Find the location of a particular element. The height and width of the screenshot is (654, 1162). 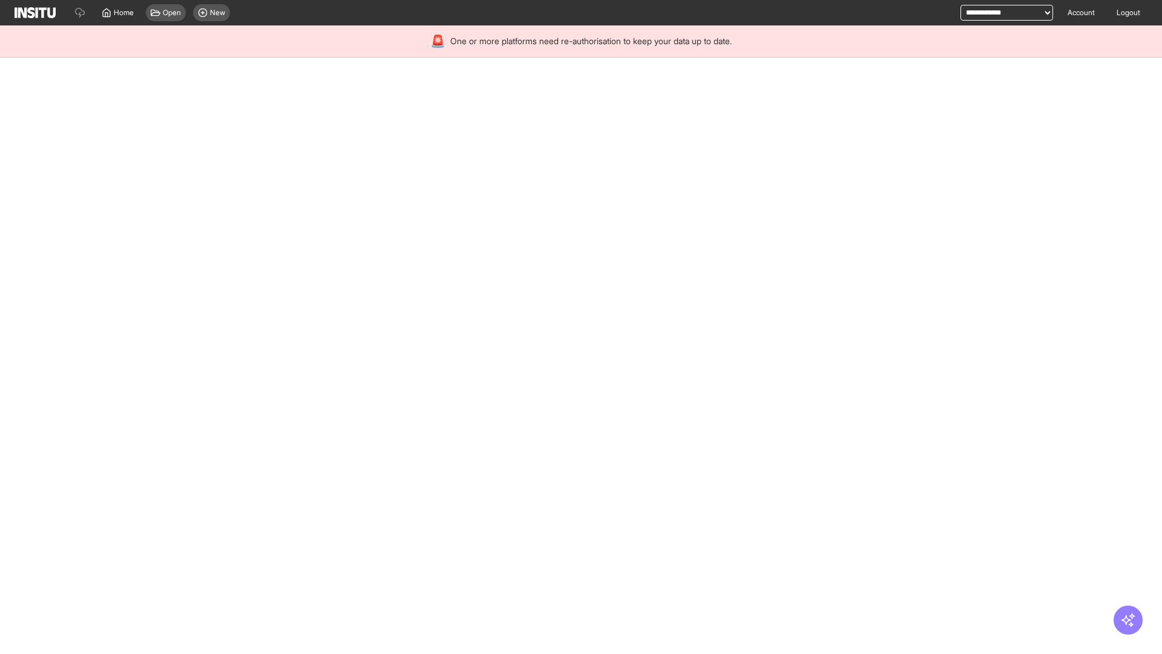

span: One or more platforms need re-authorisation to keep your data up to date. is located at coordinates (591, 41).